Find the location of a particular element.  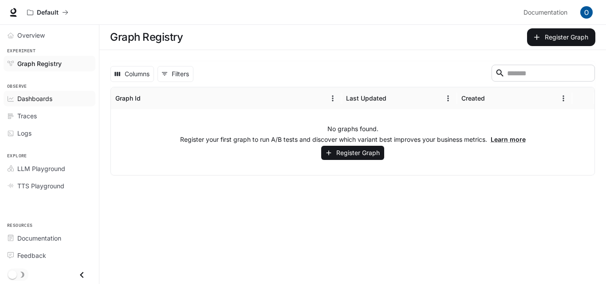

a: TTS Playground is located at coordinates (49, 186).